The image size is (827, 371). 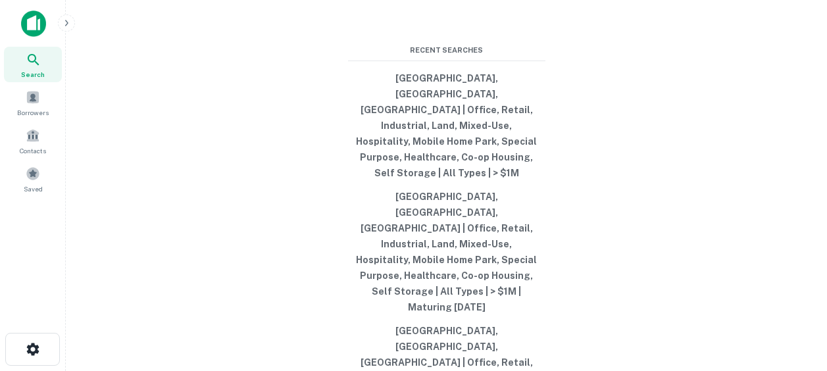 I want to click on a: Search, so click(x=33, y=64).